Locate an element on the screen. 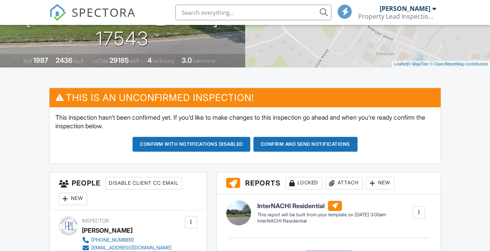  div: Property Lead Inspections LLC is located at coordinates (397, 16).